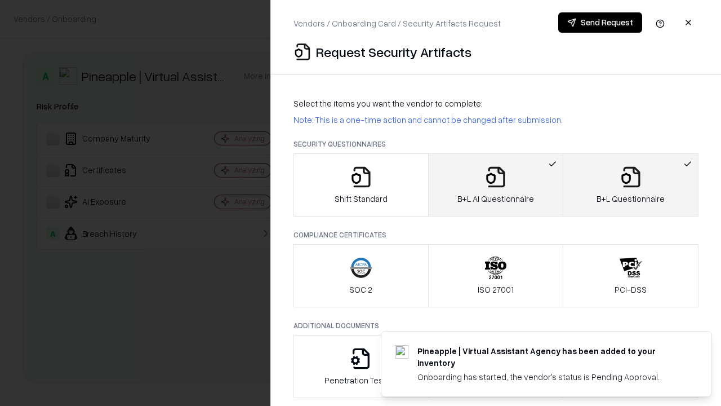 The image size is (721, 406). Describe the element at coordinates (496, 234) in the screenshot. I see `p: Compliance Certificates` at that location.